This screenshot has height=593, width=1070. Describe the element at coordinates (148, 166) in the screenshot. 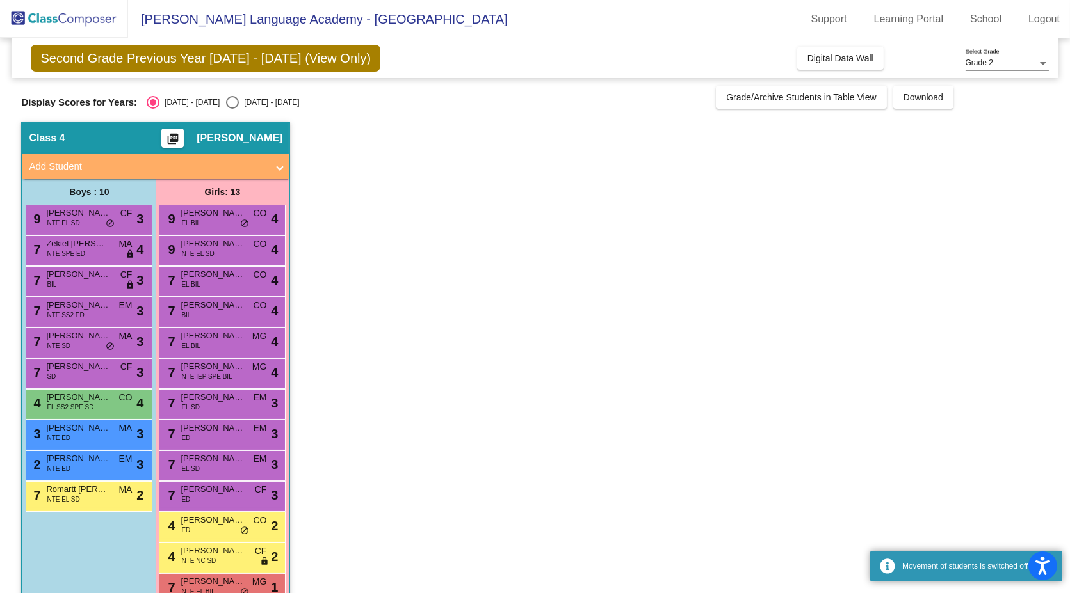

I see `mat-panel-title: Add Student` at that location.